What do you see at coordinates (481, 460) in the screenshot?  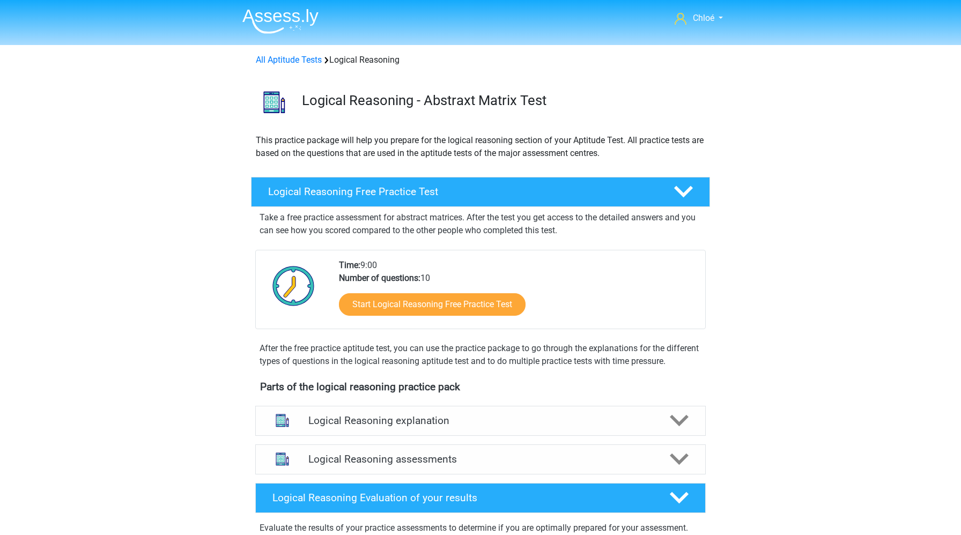 I see `a: assessments Logical Reasoning assessments` at bounding box center [481, 460].